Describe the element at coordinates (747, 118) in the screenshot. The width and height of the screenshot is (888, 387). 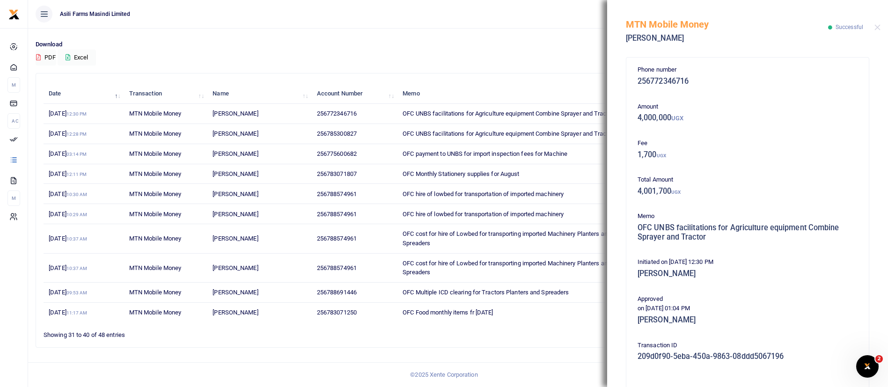
I see `h5: 4,000,000` at that location.